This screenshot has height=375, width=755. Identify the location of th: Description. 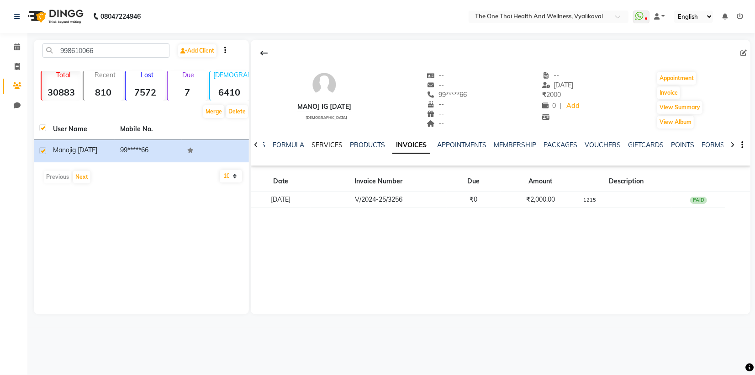
(626, 181).